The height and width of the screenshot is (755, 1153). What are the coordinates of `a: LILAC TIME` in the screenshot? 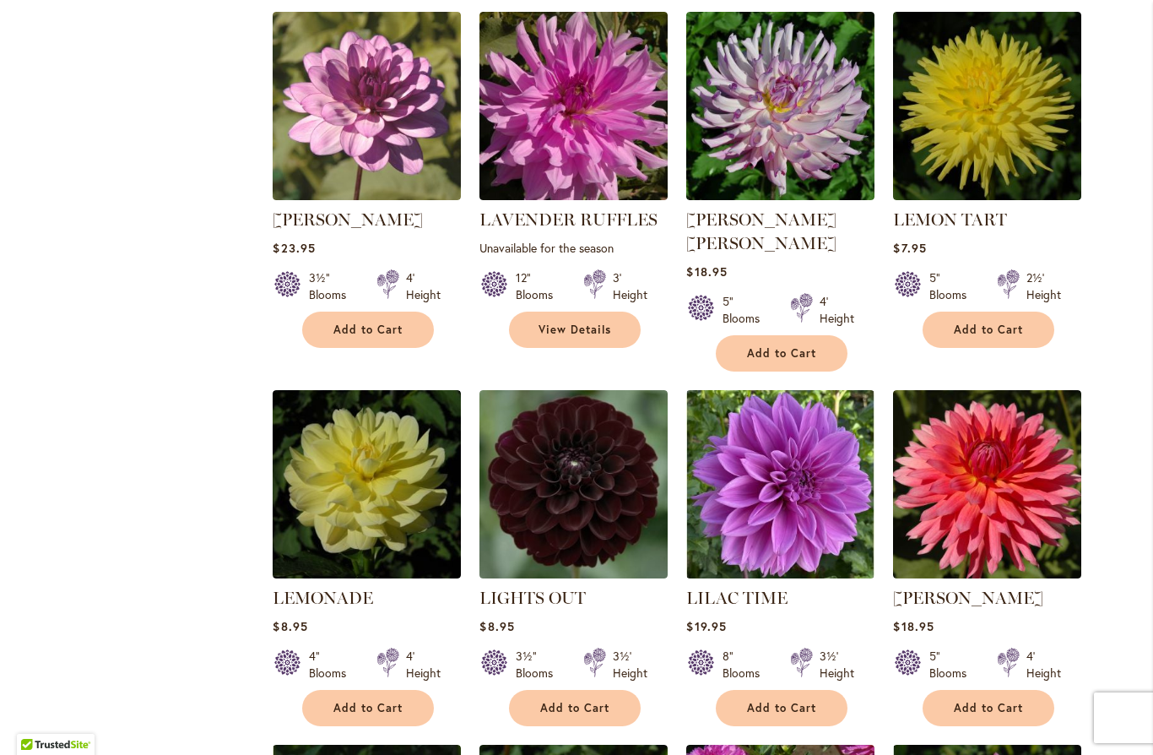 It's located at (737, 598).